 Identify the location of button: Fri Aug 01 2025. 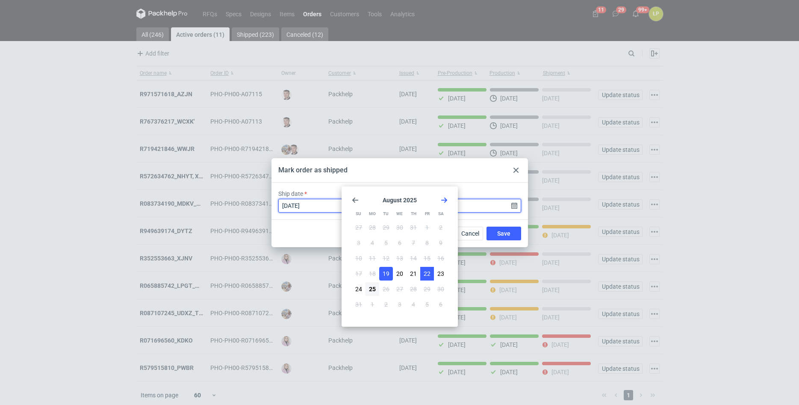
(427, 227).